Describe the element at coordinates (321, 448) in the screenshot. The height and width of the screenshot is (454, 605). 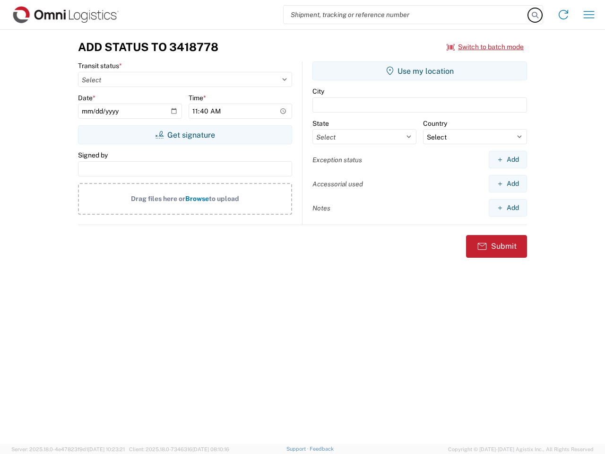
I see `a: Feedback` at that location.